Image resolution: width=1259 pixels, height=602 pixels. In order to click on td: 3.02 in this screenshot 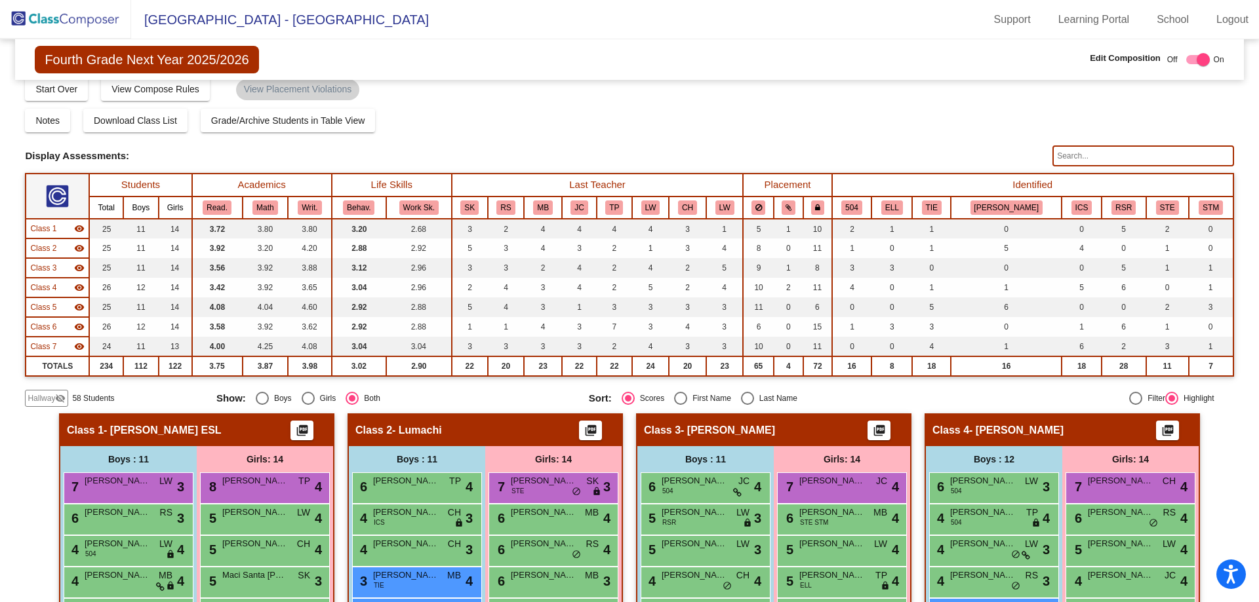, I will do `click(359, 366)`.